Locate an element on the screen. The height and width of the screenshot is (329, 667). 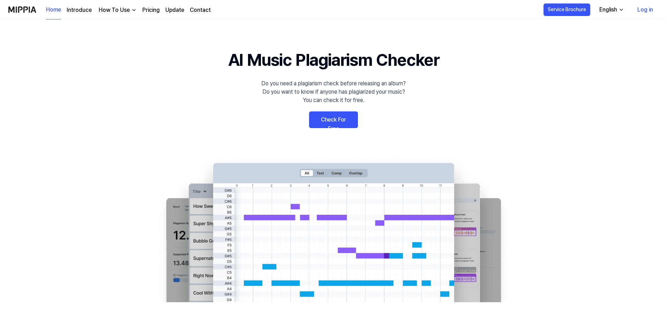
button: English is located at coordinates (611, 10).